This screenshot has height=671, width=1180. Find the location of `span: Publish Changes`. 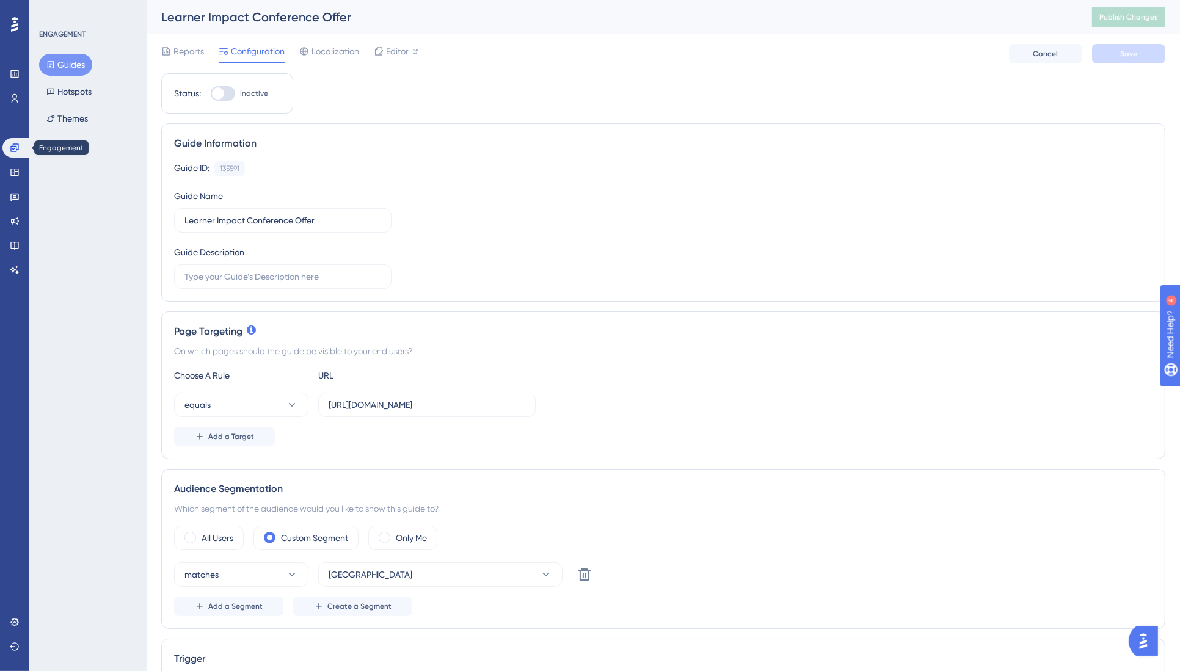

span: Publish Changes is located at coordinates (1129, 17).